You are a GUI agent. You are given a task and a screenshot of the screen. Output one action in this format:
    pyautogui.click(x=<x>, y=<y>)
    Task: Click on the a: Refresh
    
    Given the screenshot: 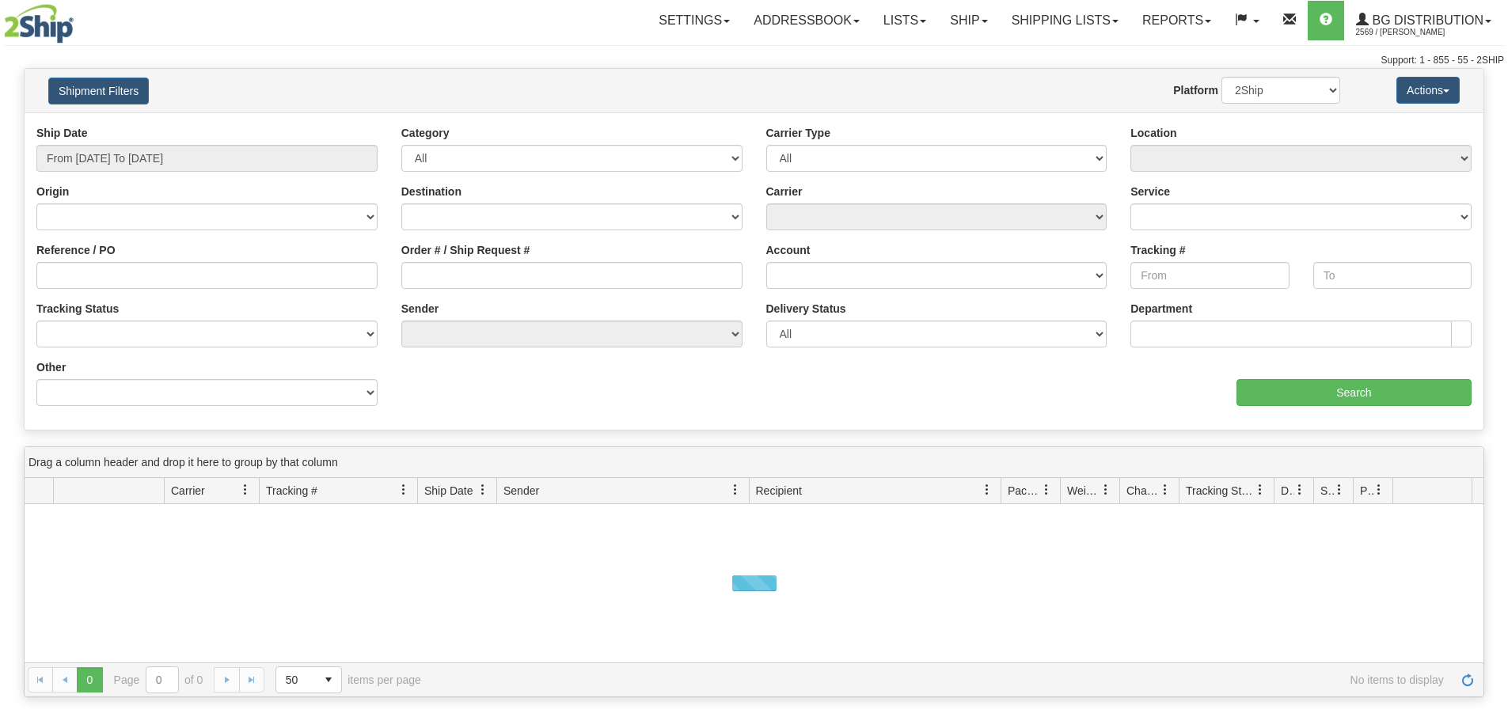 What is the action you would take?
    pyautogui.click(x=1468, y=680)
    